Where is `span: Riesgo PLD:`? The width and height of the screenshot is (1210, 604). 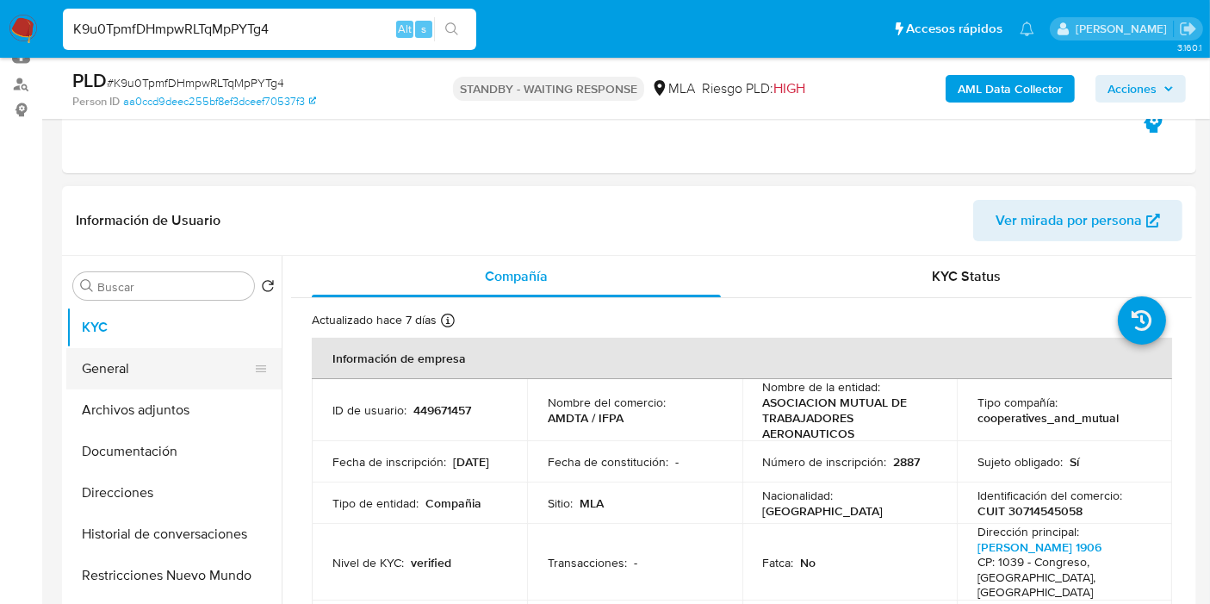
span: Riesgo PLD: is located at coordinates (754, 89).